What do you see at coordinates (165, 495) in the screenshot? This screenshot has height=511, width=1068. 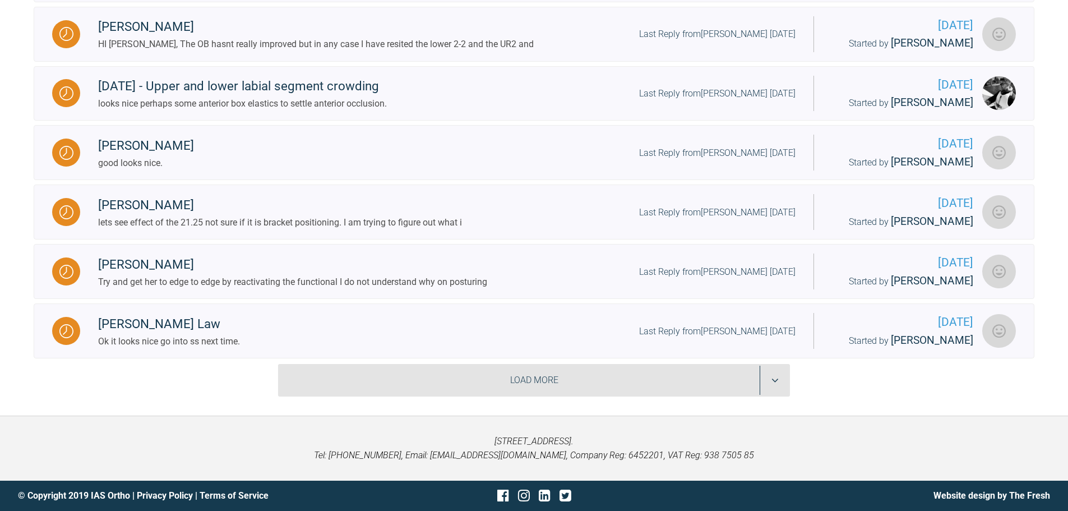 I see `a: Privacy Policy` at bounding box center [165, 495].